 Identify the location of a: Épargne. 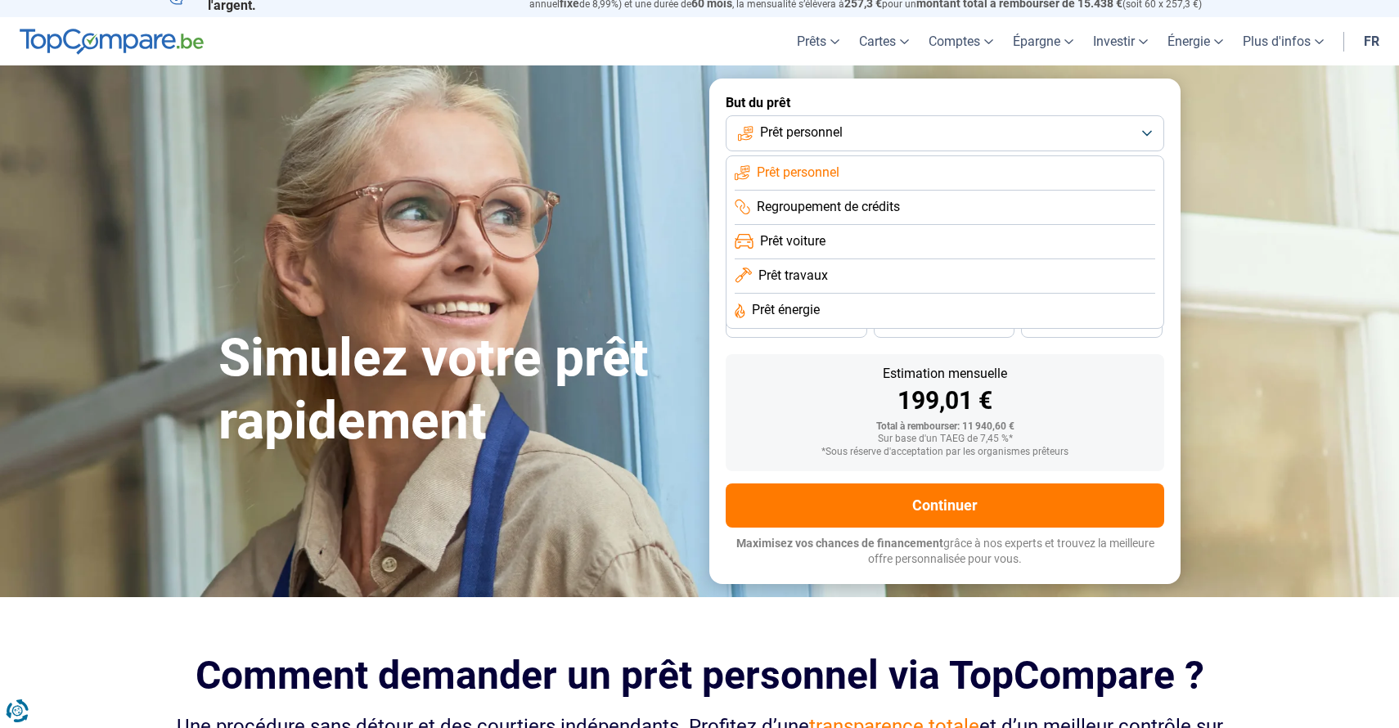
(1043, 41).